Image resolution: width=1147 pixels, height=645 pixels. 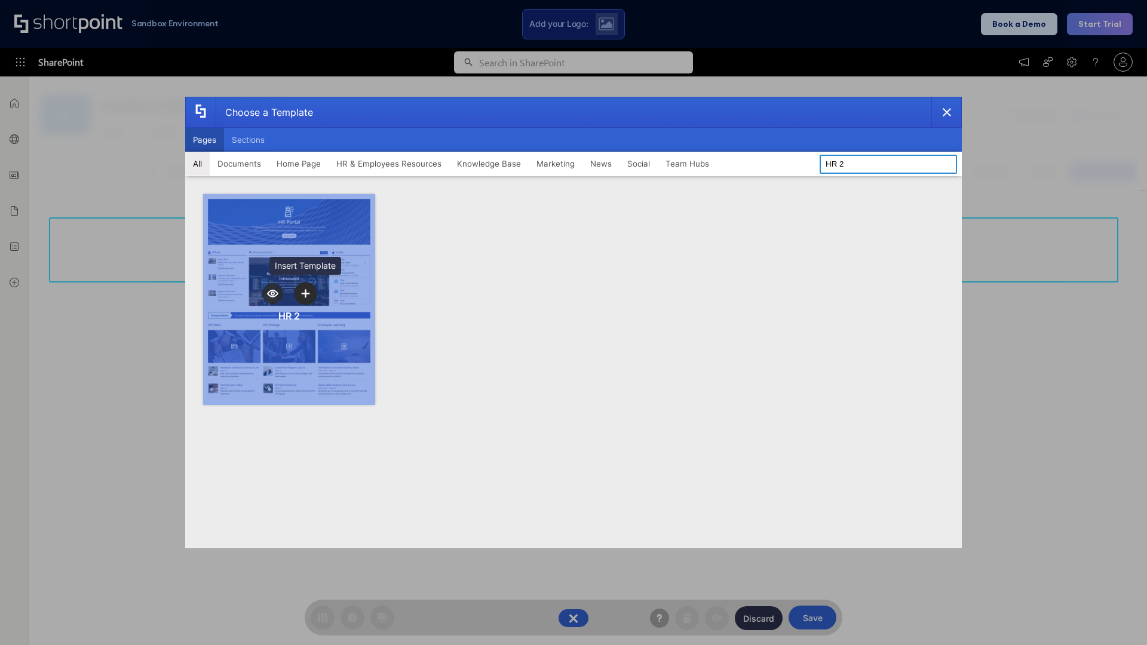 I want to click on button: Documents, so click(x=239, y=164).